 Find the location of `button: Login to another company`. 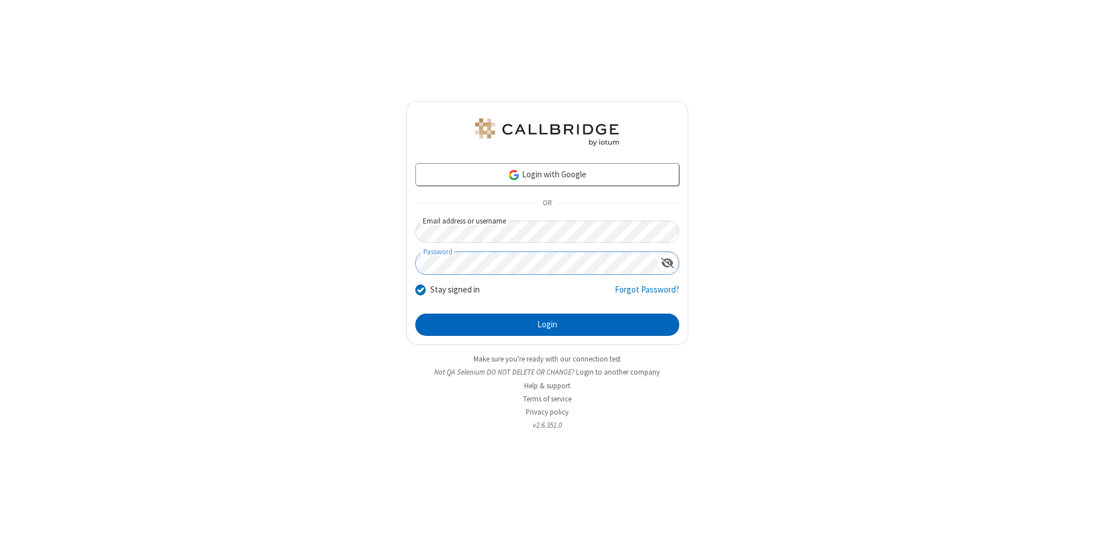

button: Login to another company is located at coordinates (618, 372).